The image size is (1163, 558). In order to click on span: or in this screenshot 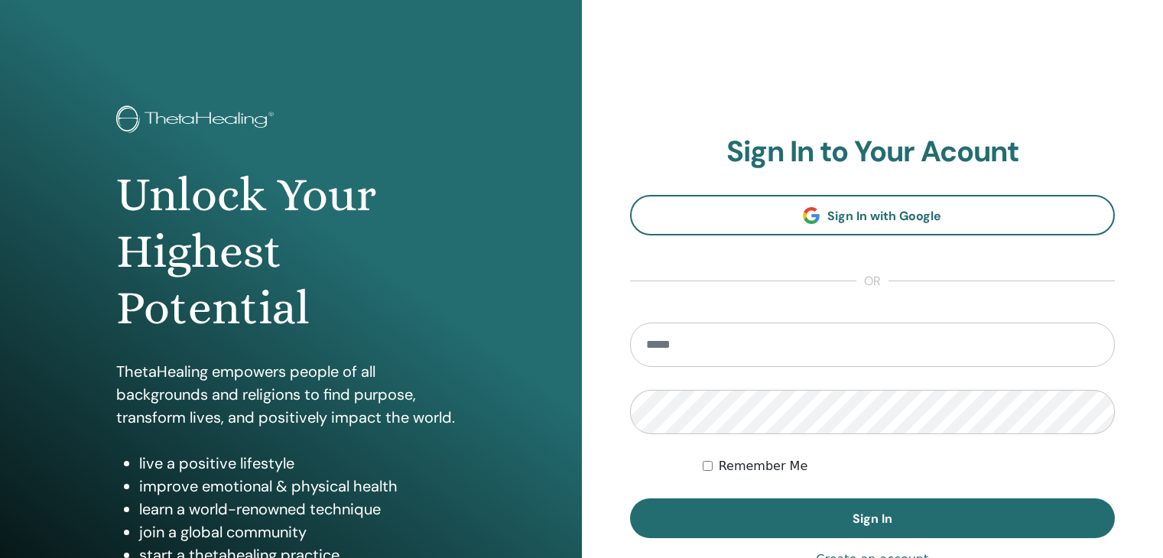, I will do `click(873, 281)`.